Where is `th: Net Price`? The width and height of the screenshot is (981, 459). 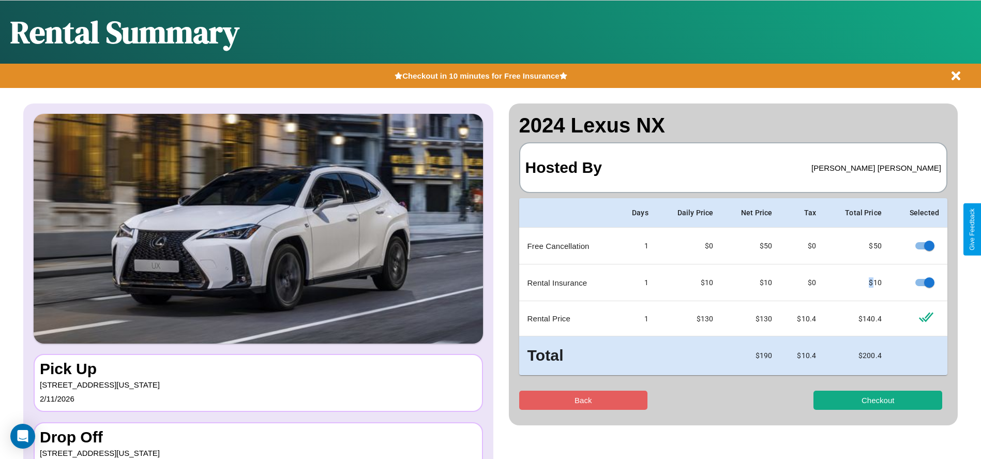 th: Net Price is located at coordinates (751, 213).